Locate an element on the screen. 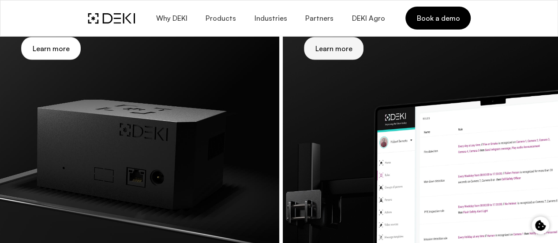 The image size is (558, 243). button: Why DEKI is located at coordinates (171, 18).